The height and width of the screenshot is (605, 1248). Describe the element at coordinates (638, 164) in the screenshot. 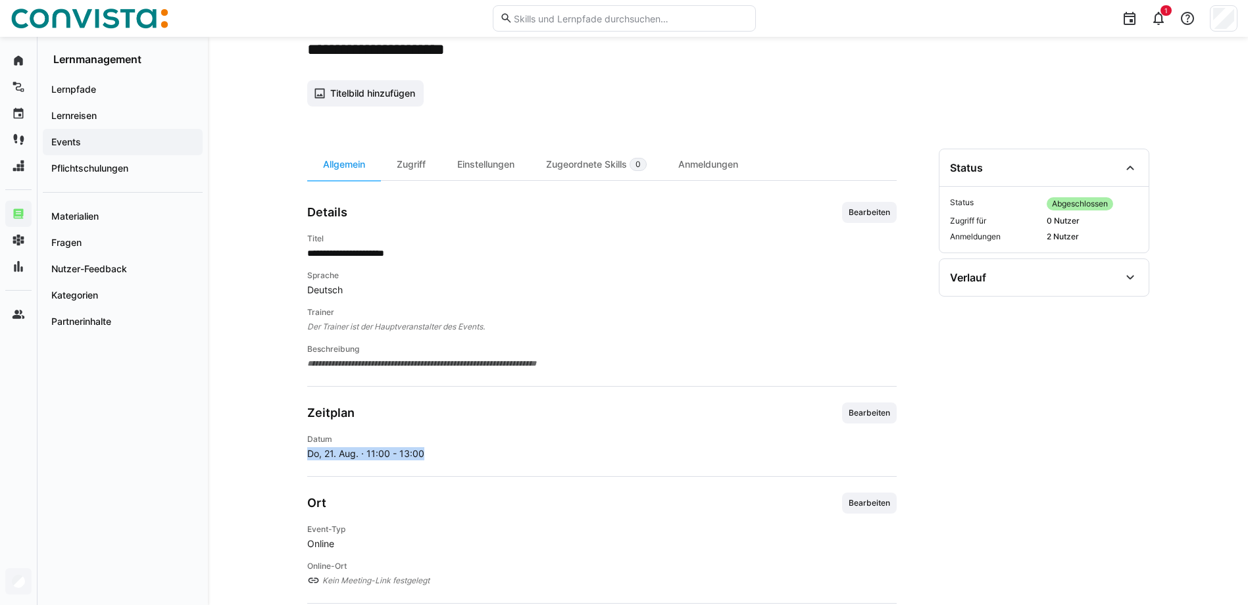

I see `span: 0` at that location.